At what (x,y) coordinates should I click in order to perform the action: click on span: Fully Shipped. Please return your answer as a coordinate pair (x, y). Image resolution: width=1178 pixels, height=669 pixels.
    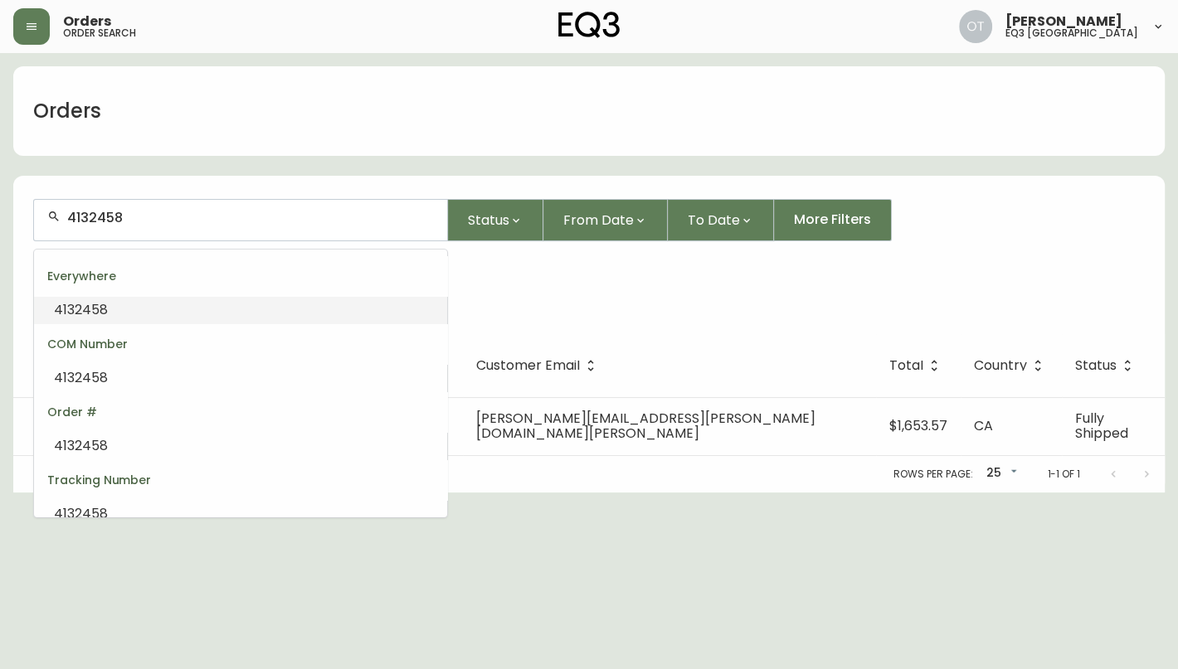
    Looking at the image, I should click on (1102, 426).